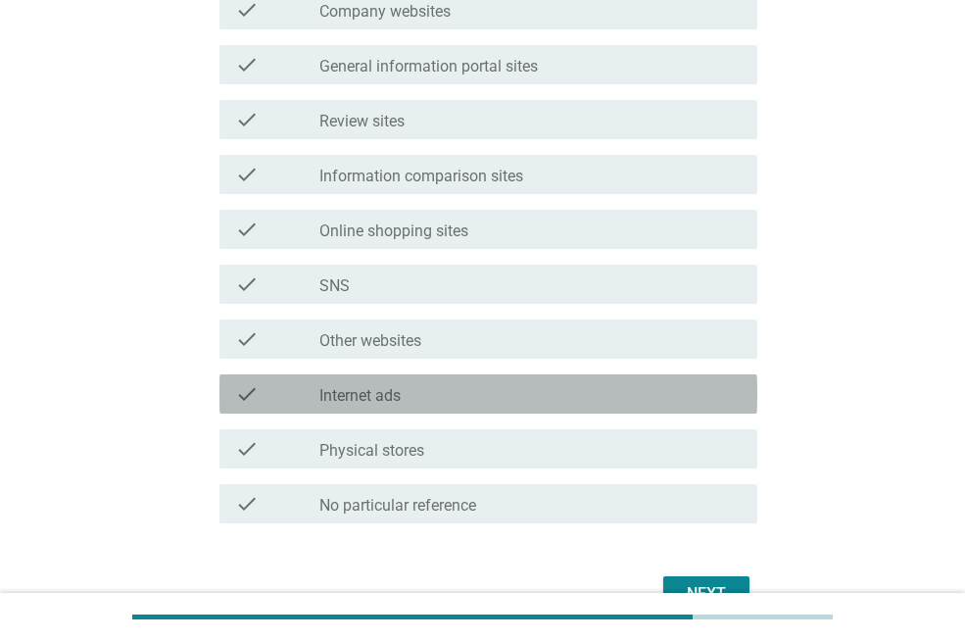  What do you see at coordinates (421, 176) in the screenshot?
I see `label: Information comparison sites` at bounding box center [421, 176].